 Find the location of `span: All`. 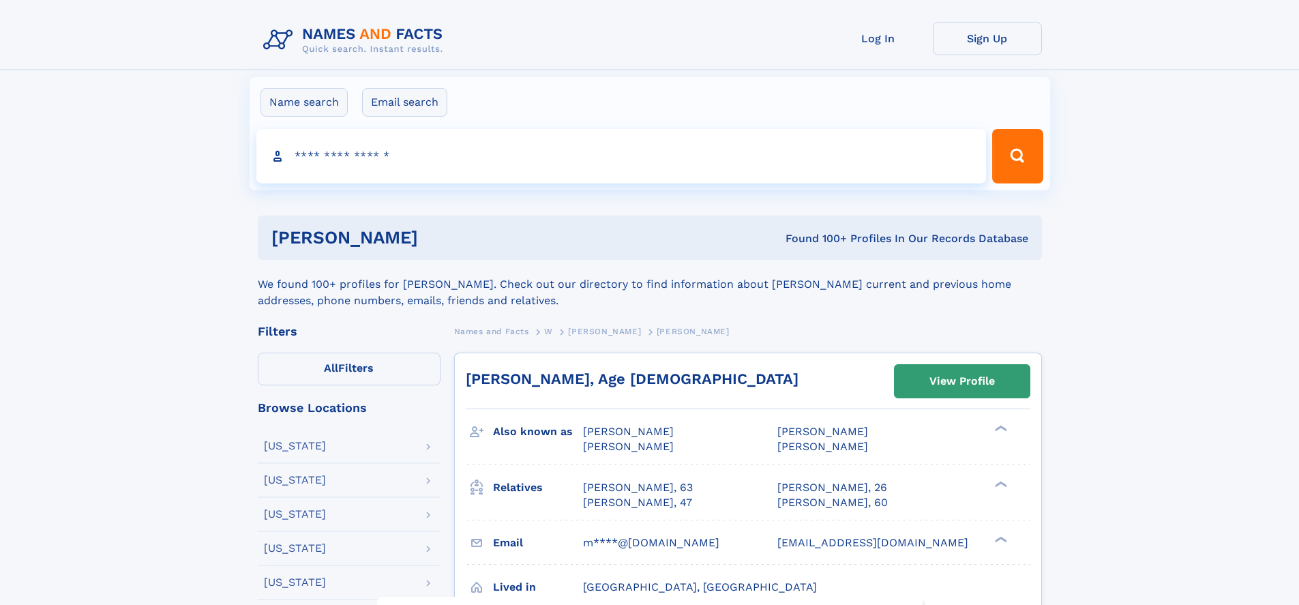

span: All is located at coordinates (331, 367).